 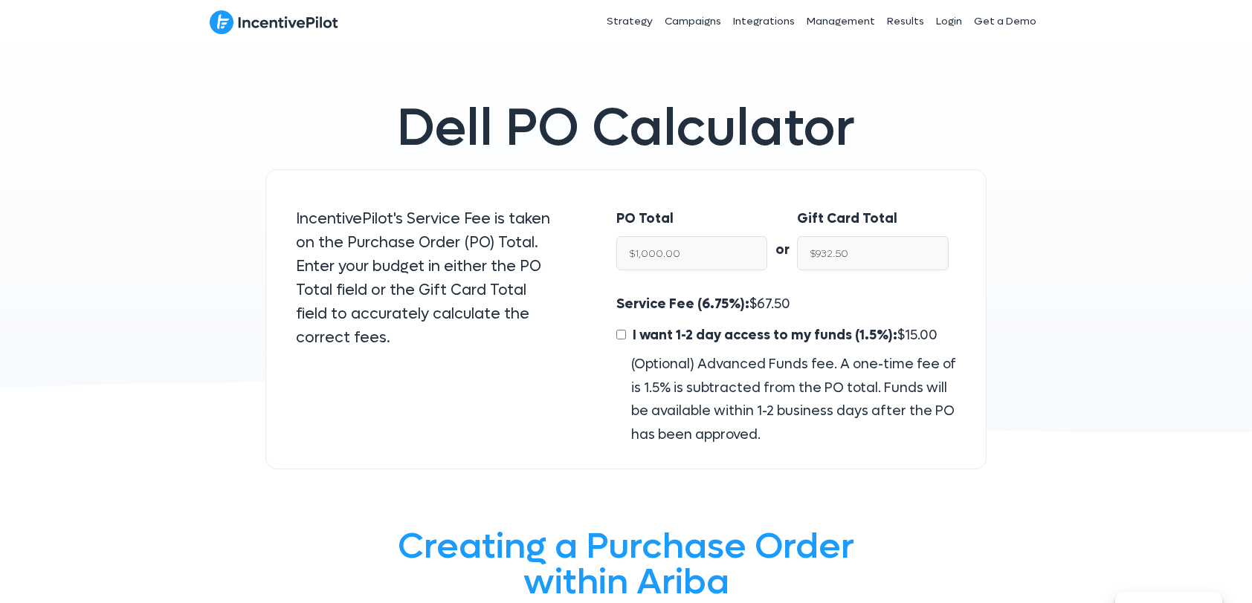 What do you see at coordinates (841, 22) in the screenshot?
I see `a: Management` at bounding box center [841, 22].